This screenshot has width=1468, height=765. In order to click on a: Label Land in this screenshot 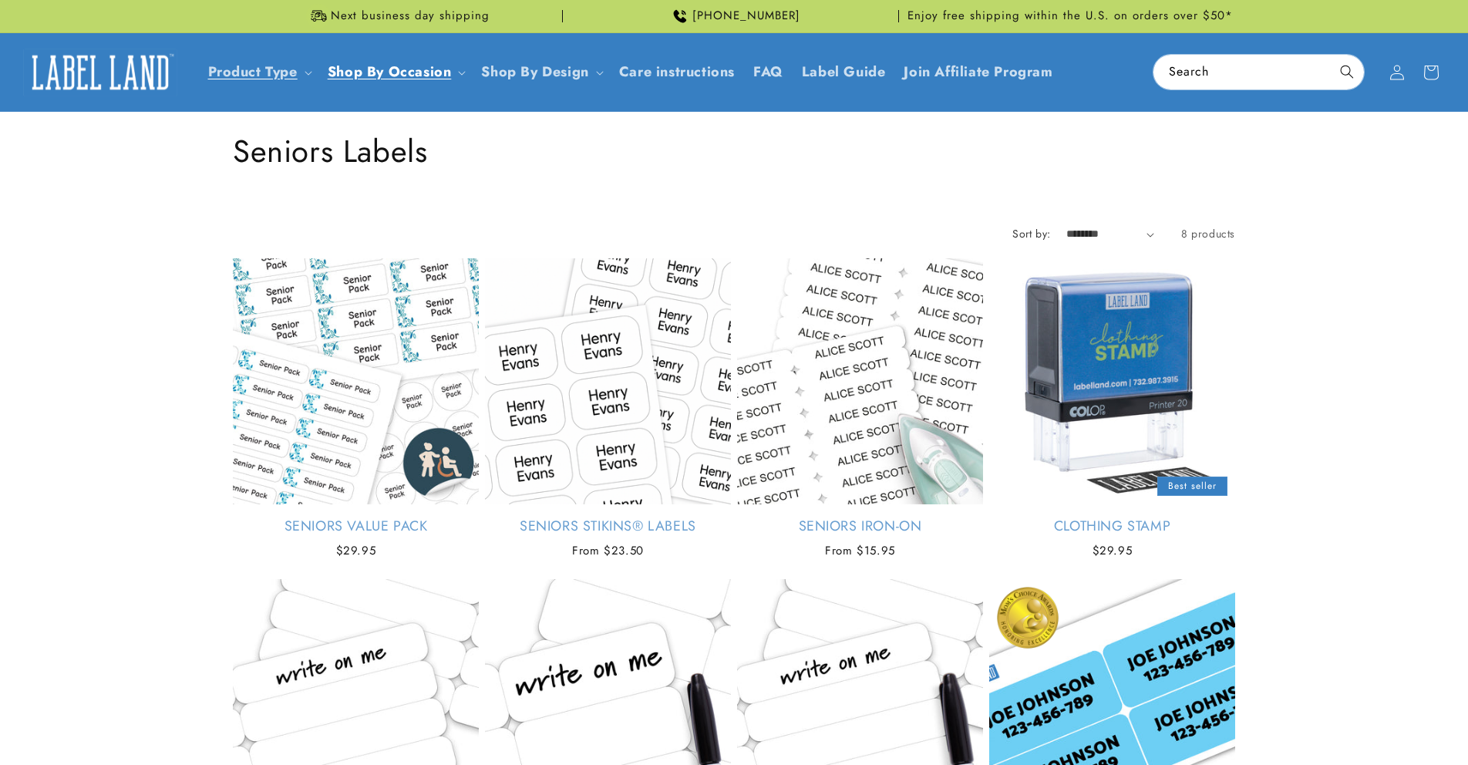, I will do `click(100, 72)`.